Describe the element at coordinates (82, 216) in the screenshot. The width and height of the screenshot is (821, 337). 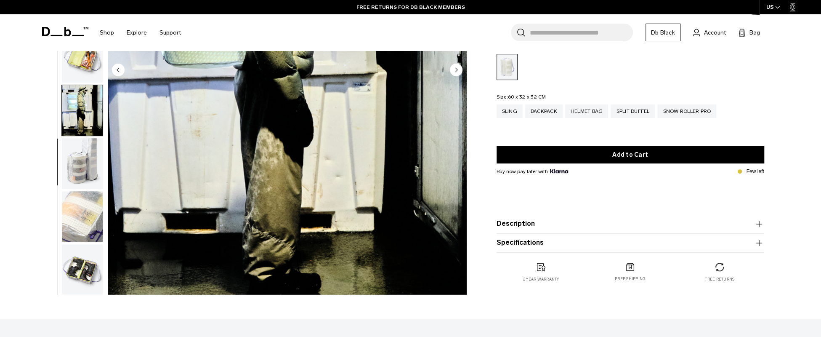
I see `img: Weigh_Lighter_Split_Duffel_70L_10.png` at that location.